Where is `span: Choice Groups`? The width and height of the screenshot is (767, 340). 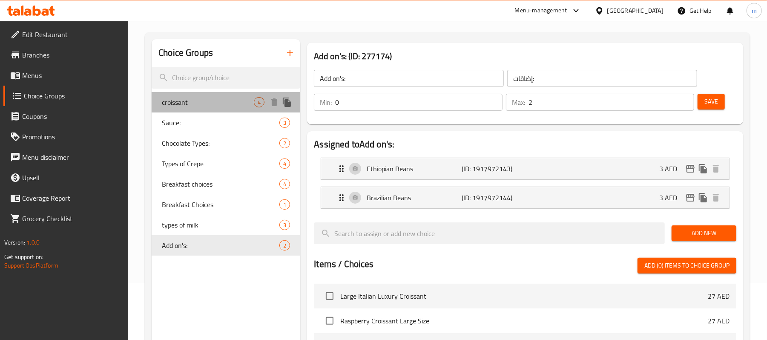
span: Choice Groups is located at coordinates (72, 96).